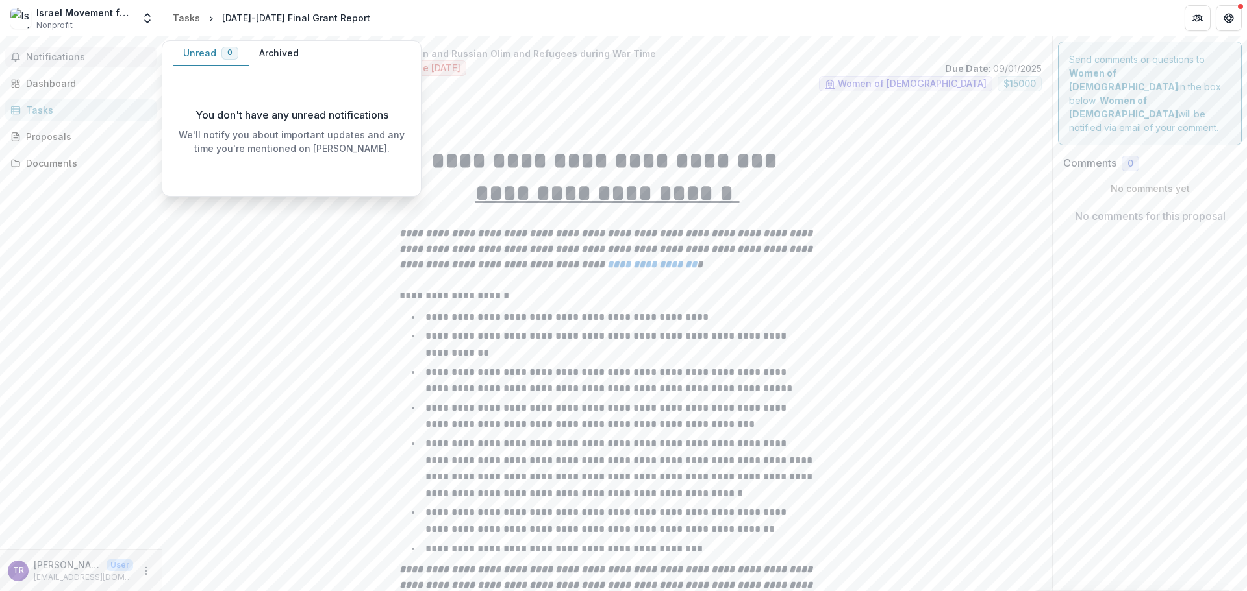 This screenshot has width=1247, height=591. What do you see at coordinates (147, 18) in the screenshot?
I see `button: Open entity switcher` at bounding box center [147, 18].